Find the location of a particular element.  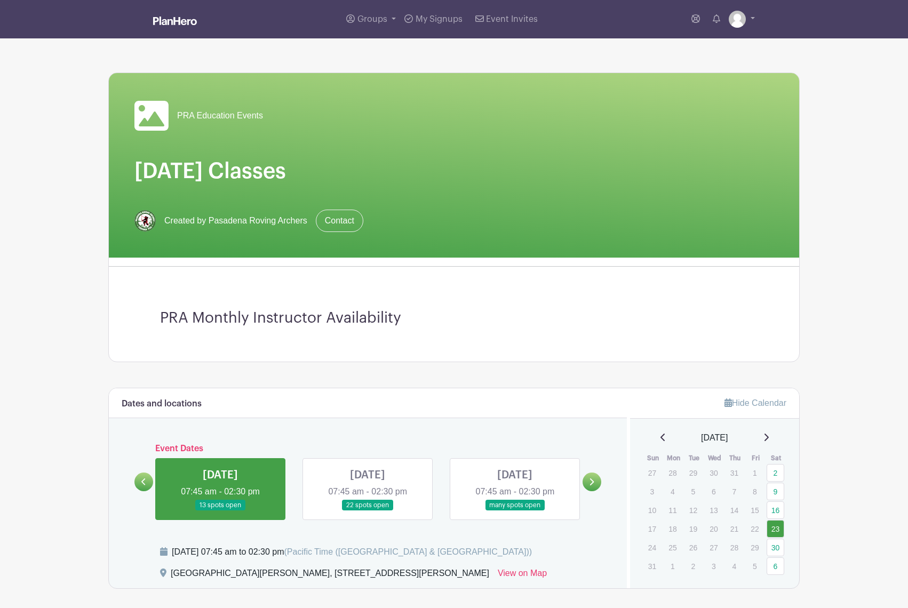

span: My Signups is located at coordinates (439, 19).